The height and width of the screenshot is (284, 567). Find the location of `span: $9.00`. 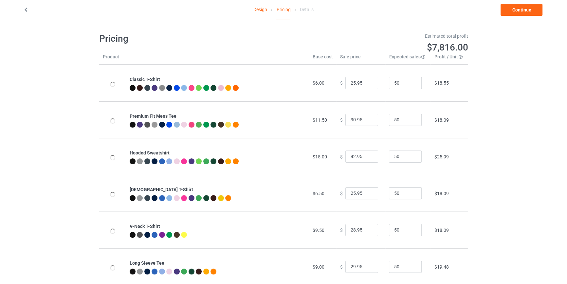

span: $9.00 is located at coordinates (318, 267).